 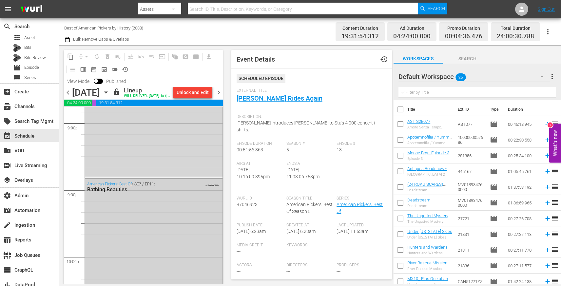 I want to click on span: Ingestion, so click(x=7, y=225).